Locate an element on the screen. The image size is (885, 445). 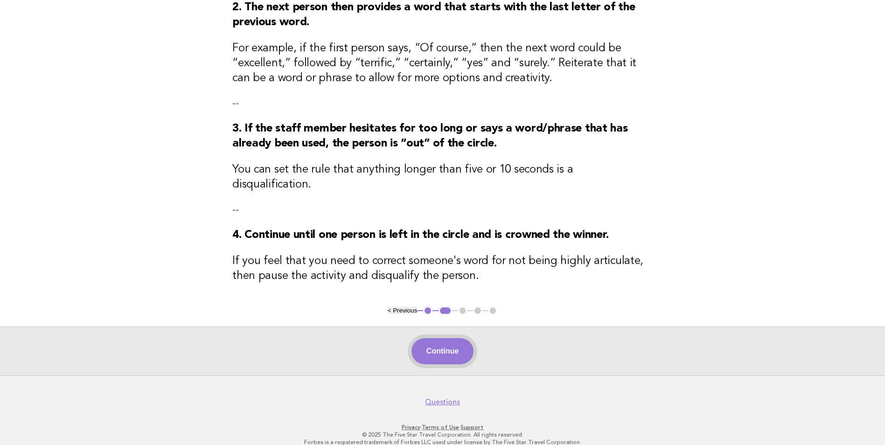
a: Terms of Use is located at coordinates (440, 427).